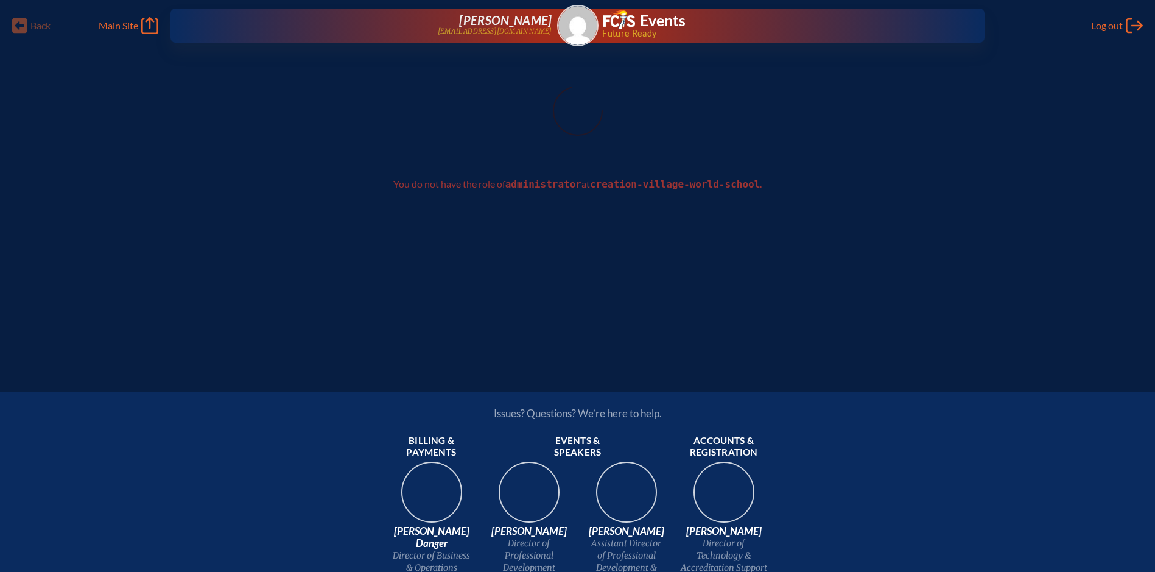 The image size is (1155, 572). Describe the element at coordinates (775, 24) in the screenshot. I see `div: FCIS Events — Future ready` at that location.